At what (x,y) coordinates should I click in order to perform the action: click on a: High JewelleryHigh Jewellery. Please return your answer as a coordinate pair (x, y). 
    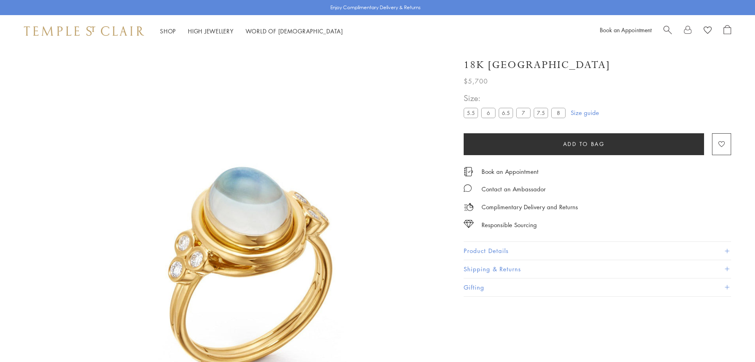
    Looking at the image, I should click on (211, 31).